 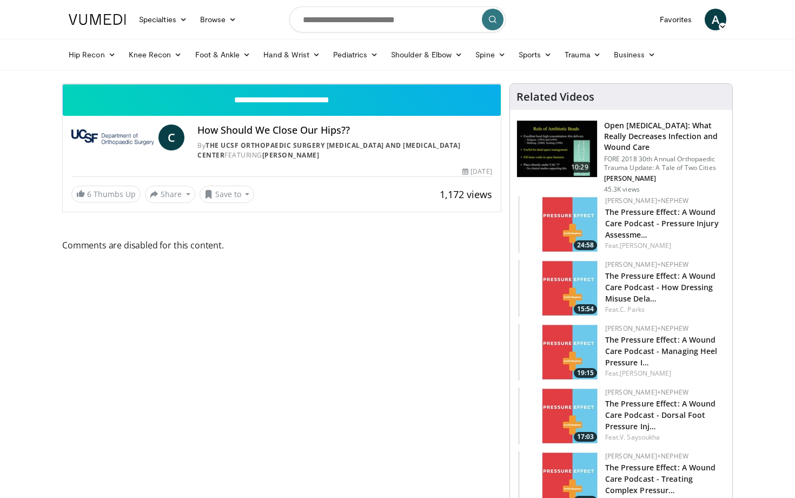 What do you see at coordinates (113, 137) in the screenshot?
I see `img: The UCSF Orthopaedic Surgery Arthritis and Joint Replacement Center` at bounding box center [113, 137].